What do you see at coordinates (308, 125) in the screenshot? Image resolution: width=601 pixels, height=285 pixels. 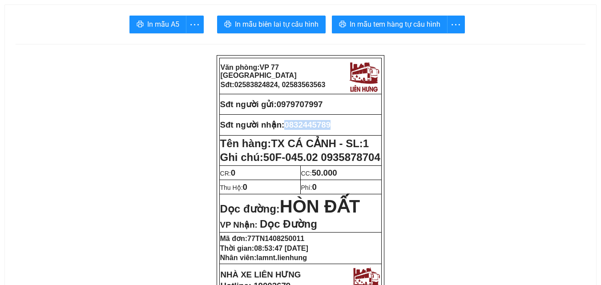 I see `span: 0832445789` at bounding box center [308, 125].